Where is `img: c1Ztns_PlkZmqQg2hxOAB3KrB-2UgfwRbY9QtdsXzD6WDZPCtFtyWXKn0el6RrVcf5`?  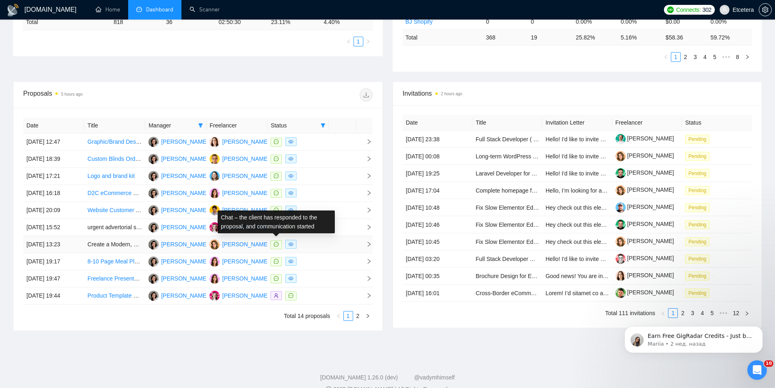
img: c1Ztns_PlkZmqQg2hxOAB3KrB-2UgfwRbY9QtdsXzD6WDZPCtFtyWXKn0el6RrVcf5 is located at coordinates (620, 258).